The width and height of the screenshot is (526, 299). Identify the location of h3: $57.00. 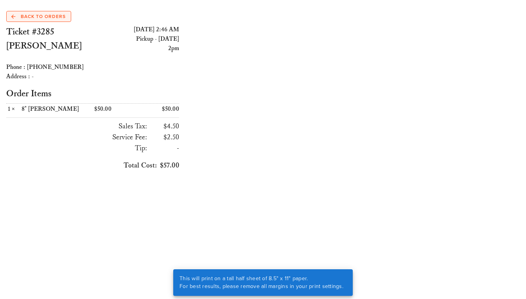
(93, 165).